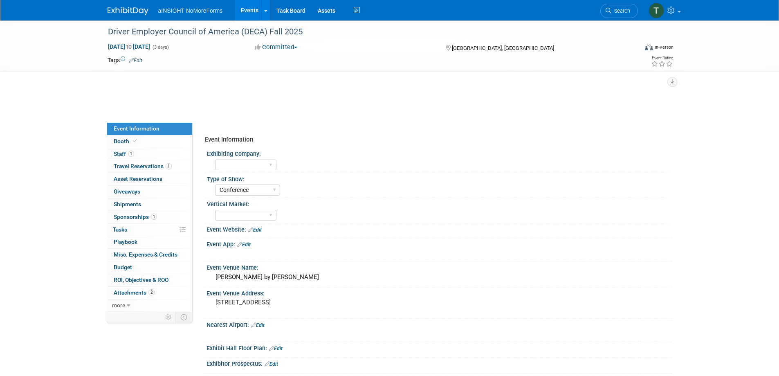 The height and width of the screenshot is (376, 779). I want to click on a: Attachments2, so click(150, 293).